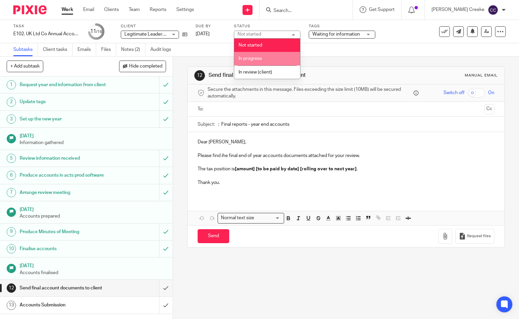 The image size is (519, 319). What do you see at coordinates (345, 169) in the screenshot?
I see `p: The tax position is .` at bounding box center [345, 169].